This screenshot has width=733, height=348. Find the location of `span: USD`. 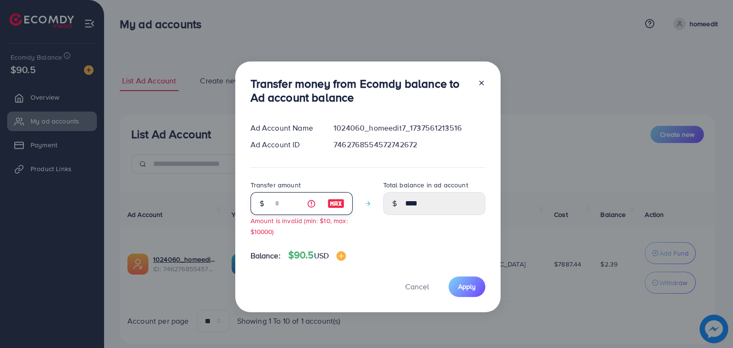

span: USD is located at coordinates (321, 256).